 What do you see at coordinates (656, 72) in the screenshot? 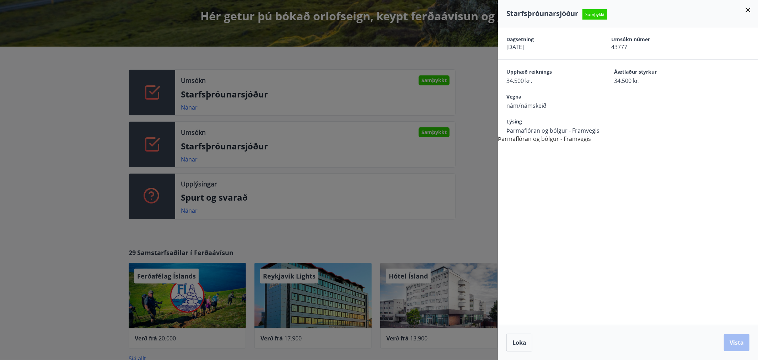
I see `span: Áætlaður styrkur` at bounding box center [656, 72].